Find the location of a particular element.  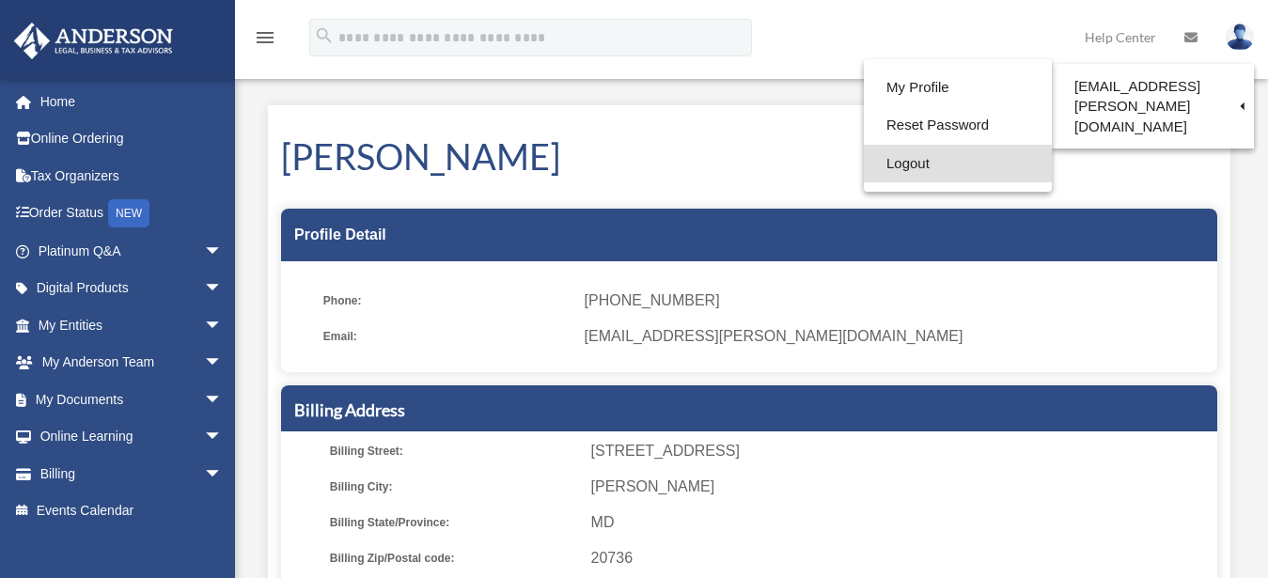

a: Online Ordering is located at coordinates (132, 139).